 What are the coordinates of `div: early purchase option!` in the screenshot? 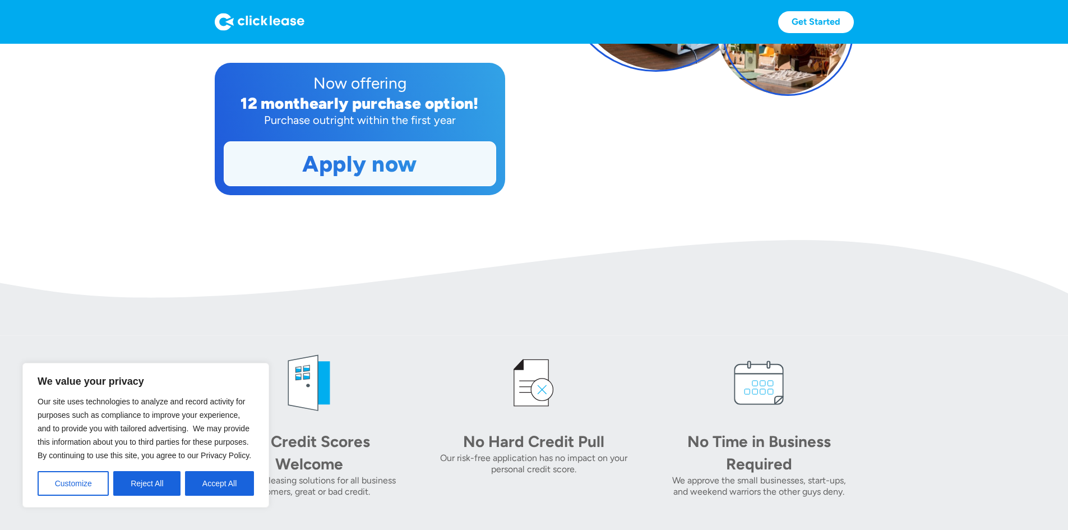 It's located at (394, 103).